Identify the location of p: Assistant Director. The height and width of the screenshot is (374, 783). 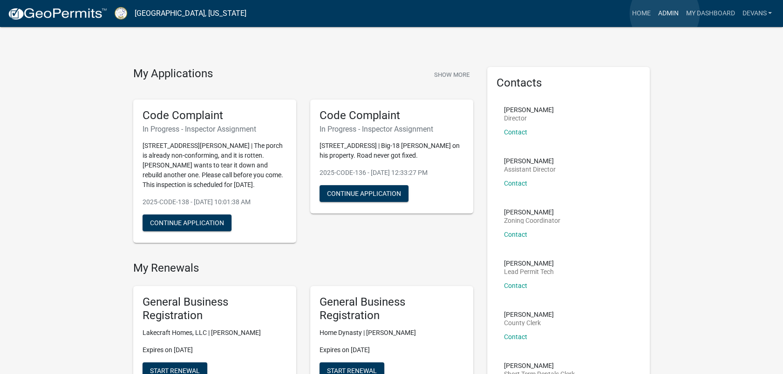
(529, 169).